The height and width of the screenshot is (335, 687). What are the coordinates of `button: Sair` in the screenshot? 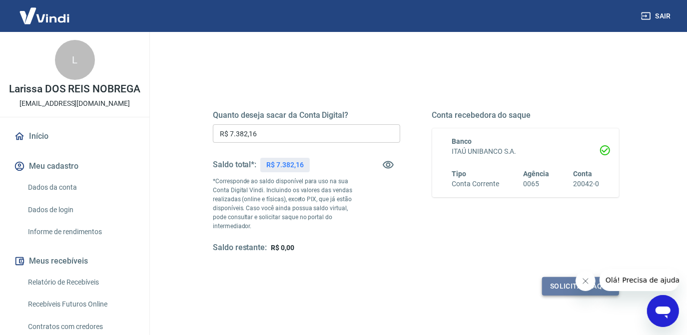 It's located at (657, 16).